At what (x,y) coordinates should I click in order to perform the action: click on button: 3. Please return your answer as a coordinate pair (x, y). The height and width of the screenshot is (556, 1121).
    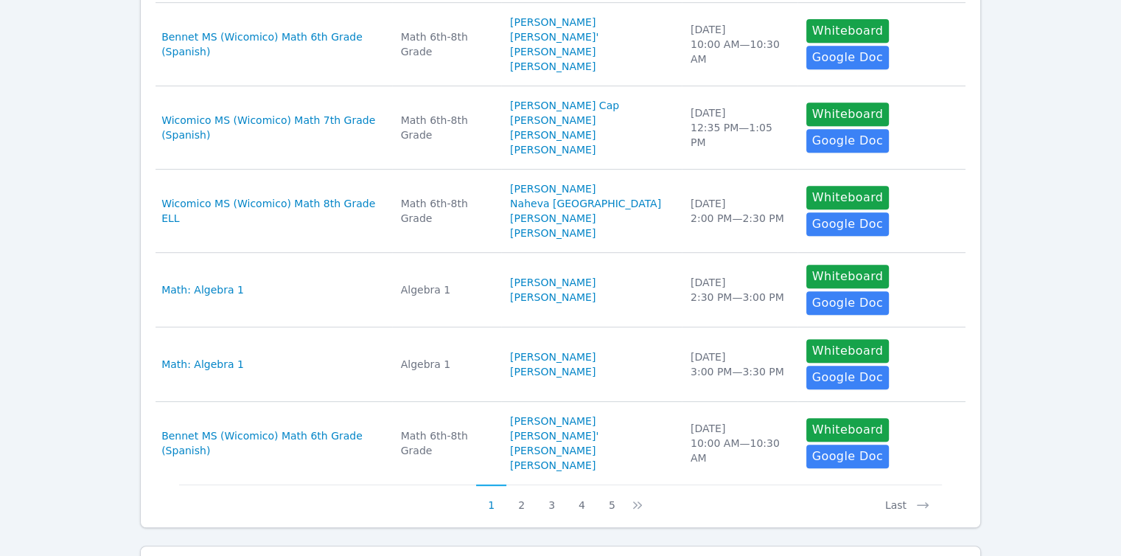
    Looking at the image, I should click on (551, 498).